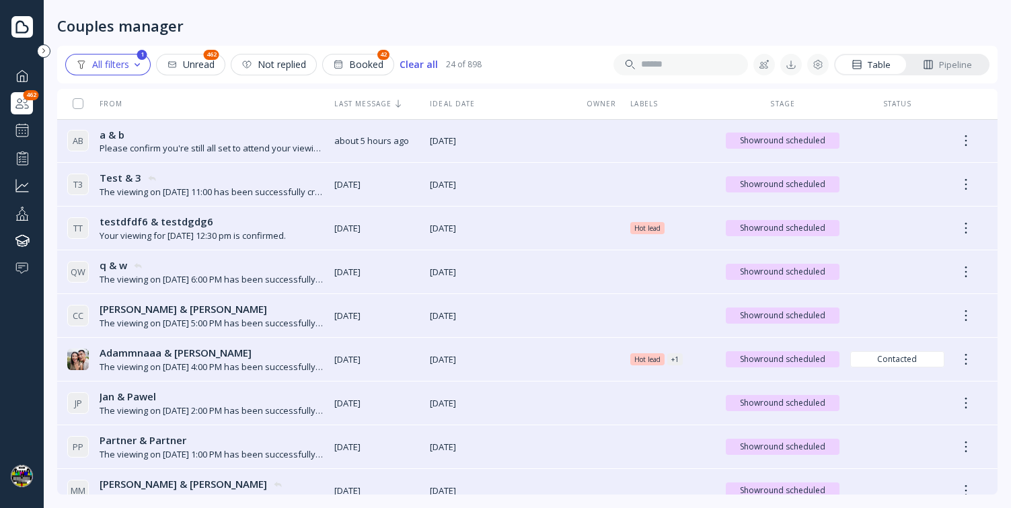 The width and height of the screenshot is (1011, 508). I want to click on div: Ideal date, so click(500, 104).